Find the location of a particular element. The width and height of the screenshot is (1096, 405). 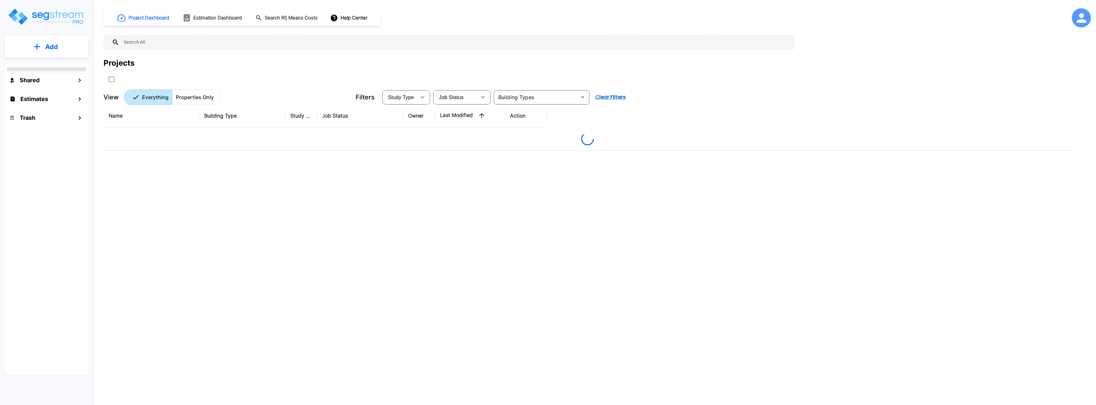

th: Job Status is located at coordinates (360, 116).